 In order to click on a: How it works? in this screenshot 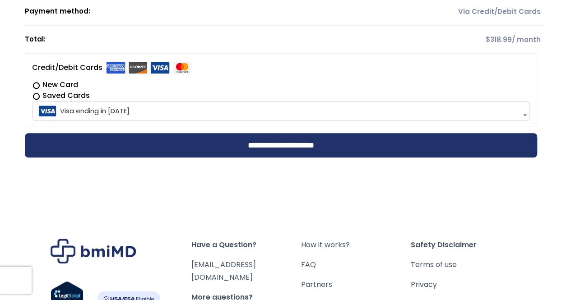, I will do `click(356, 245)`.